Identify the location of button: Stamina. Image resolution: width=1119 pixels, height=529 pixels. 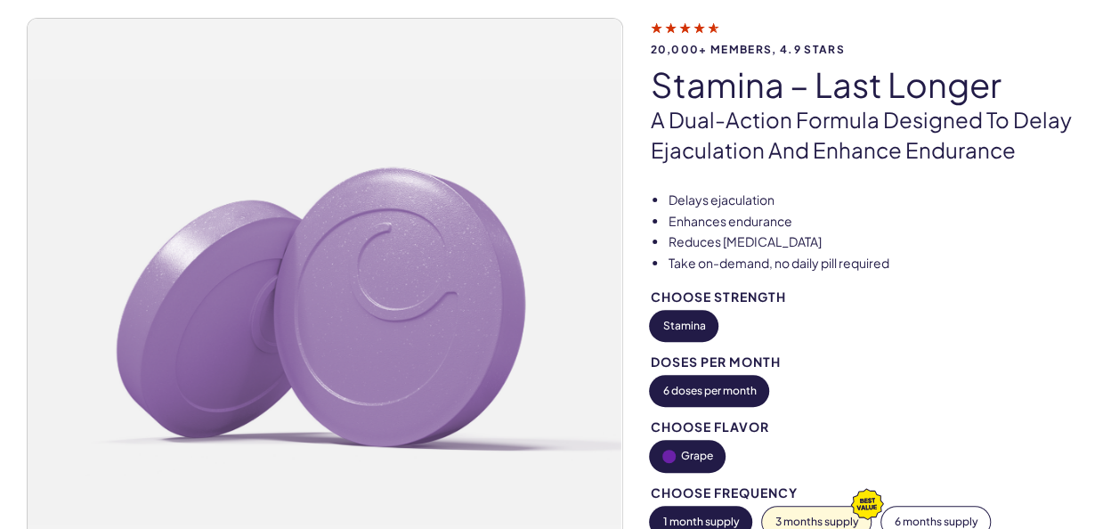
(684, 326).